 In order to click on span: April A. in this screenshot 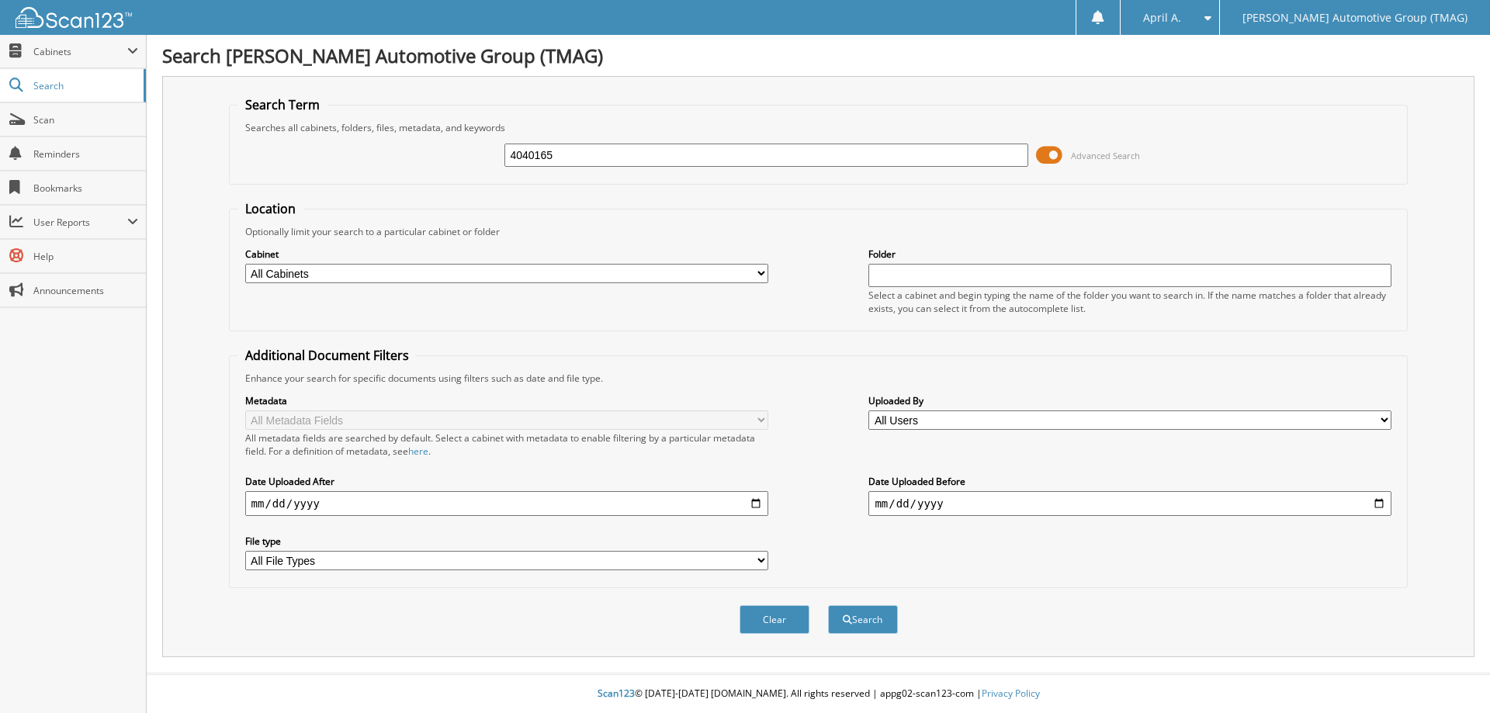, I will do `click(1162, 18)`.